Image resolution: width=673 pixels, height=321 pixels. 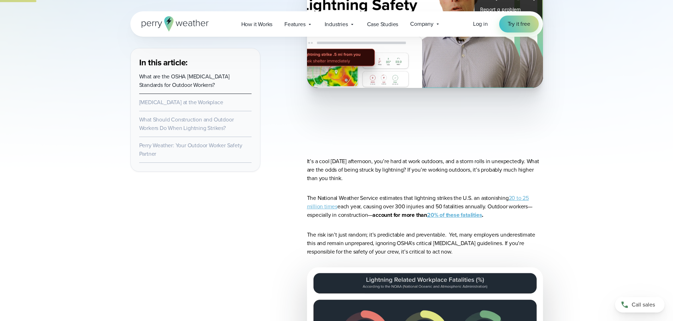 What do you see at coordinates (382, 24) in the screenshot?
I see `a: Case Studies` at bounding box center [382, 24].